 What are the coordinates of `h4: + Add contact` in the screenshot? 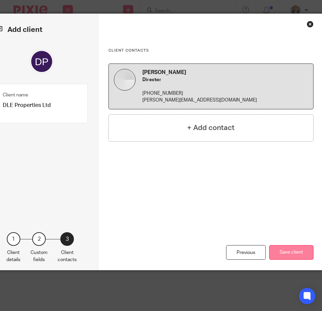 It's located at (211, 128).